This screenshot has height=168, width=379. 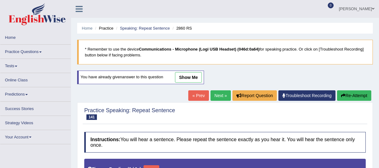 What do you see at coordinates (36, 122) in the screenshot?
I see `a: Strategy Videos` at bounding box center [36, 122].